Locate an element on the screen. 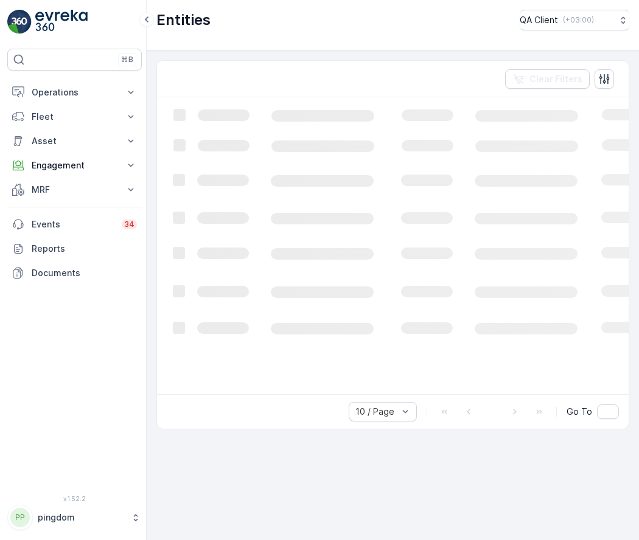 This screenshot has height=540, width=639. p: Entities is located at coordinates (183, 20).